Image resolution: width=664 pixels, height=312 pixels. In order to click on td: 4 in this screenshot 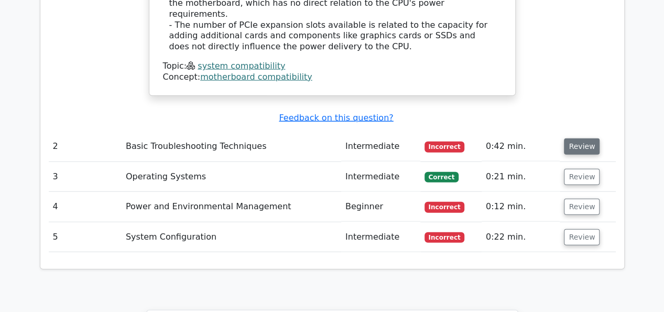, I will do `click(85, 206)`.